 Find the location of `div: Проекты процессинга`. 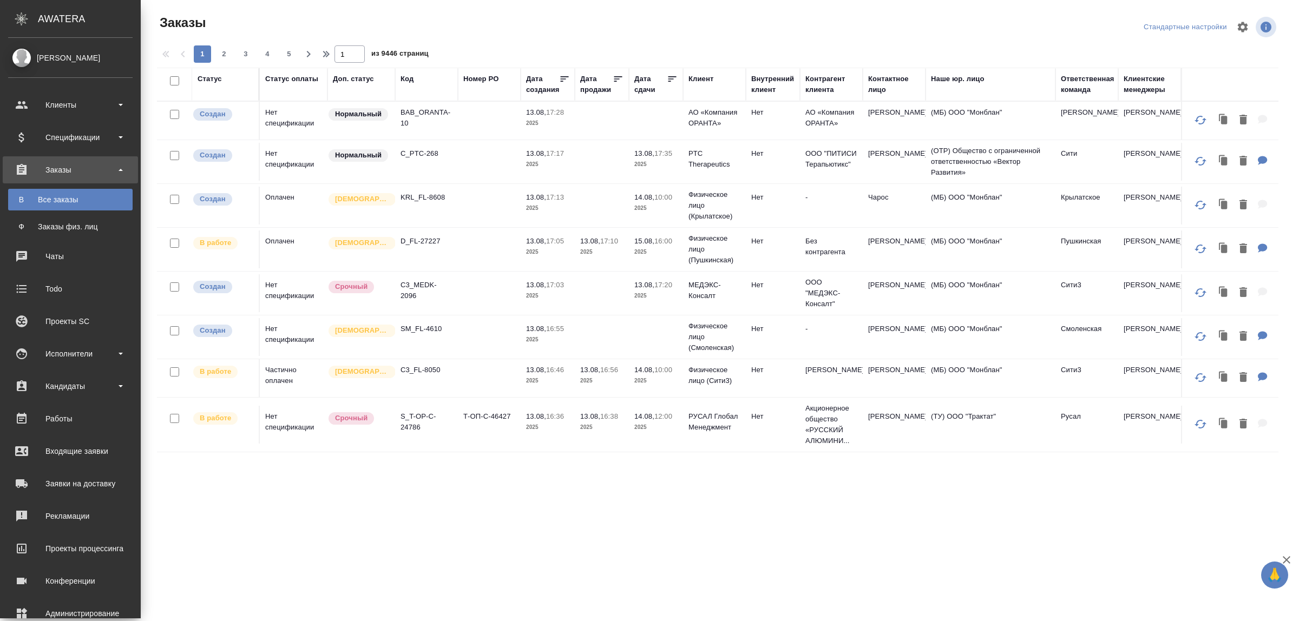

div: Проекты процессинга is located at coordinates (70, 549).